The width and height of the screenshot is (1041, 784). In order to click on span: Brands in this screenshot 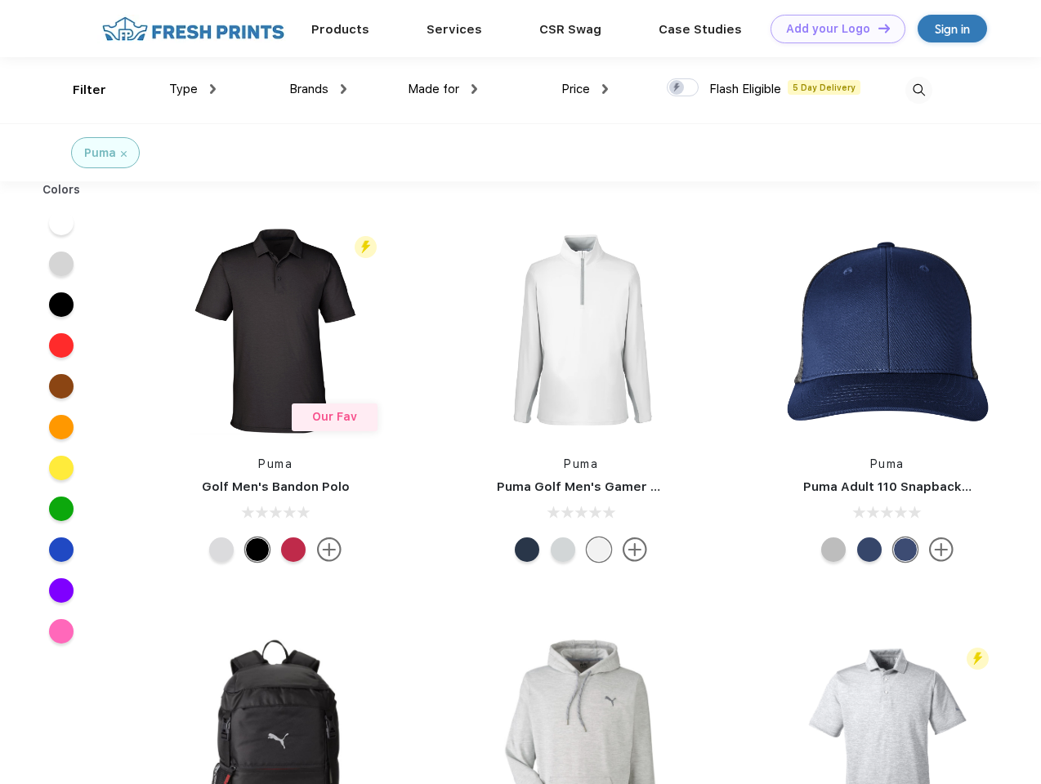, I will do `click(309, 89)`.